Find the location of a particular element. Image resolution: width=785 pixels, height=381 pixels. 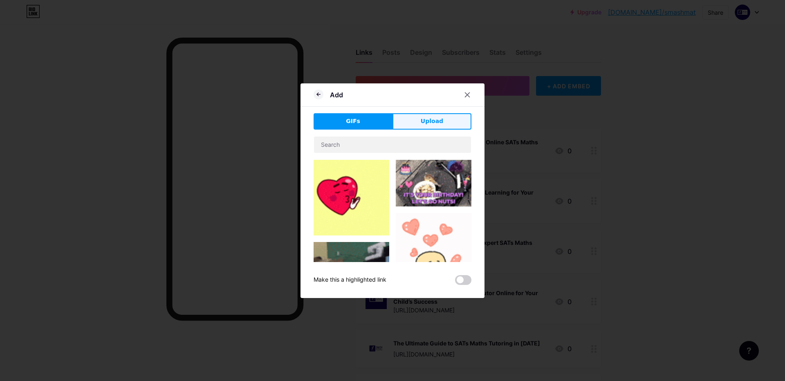

div: Make this a highlighted link is located at coordinates (350, 280).